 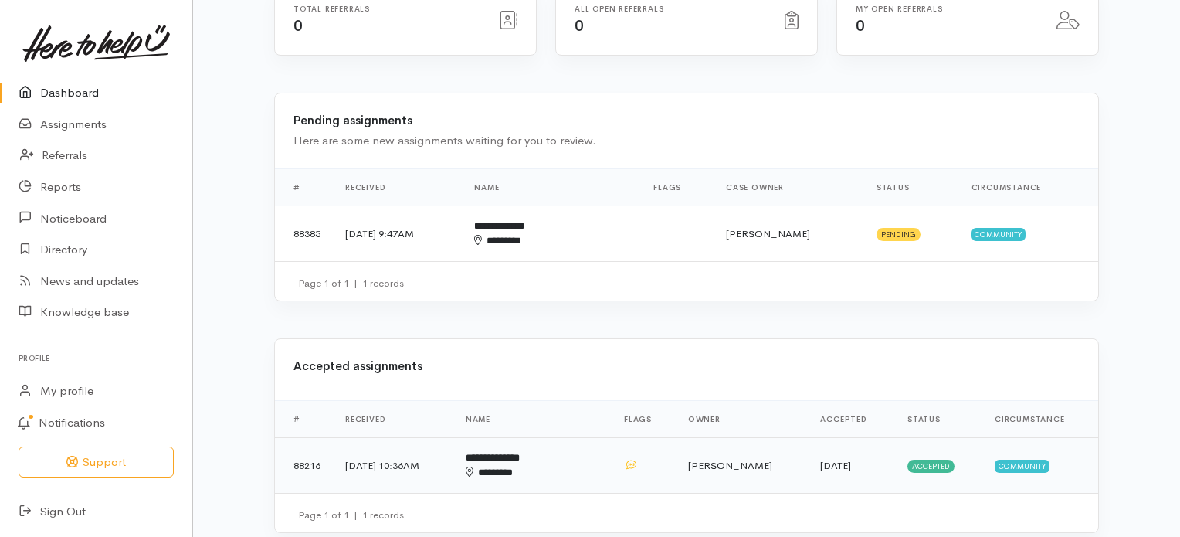 What do you see at coordinates (670, 8) in the screenshot?
I see `h6: All open referrals` at bounding box center [670, 8].